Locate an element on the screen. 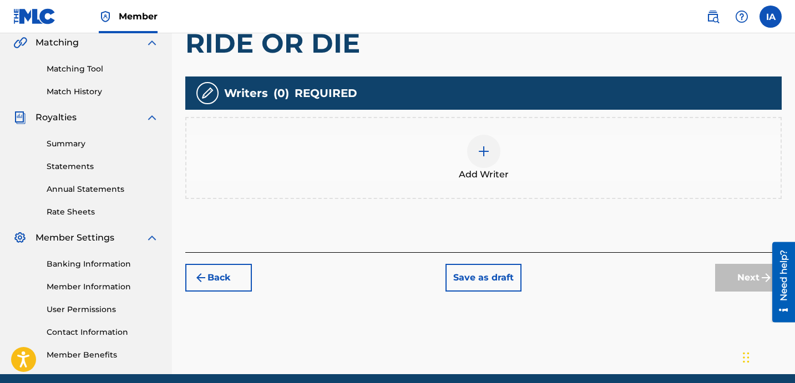 The width and height of the screenshot is (795, 383). a: Contact Information is located at coordinates (103, 332).